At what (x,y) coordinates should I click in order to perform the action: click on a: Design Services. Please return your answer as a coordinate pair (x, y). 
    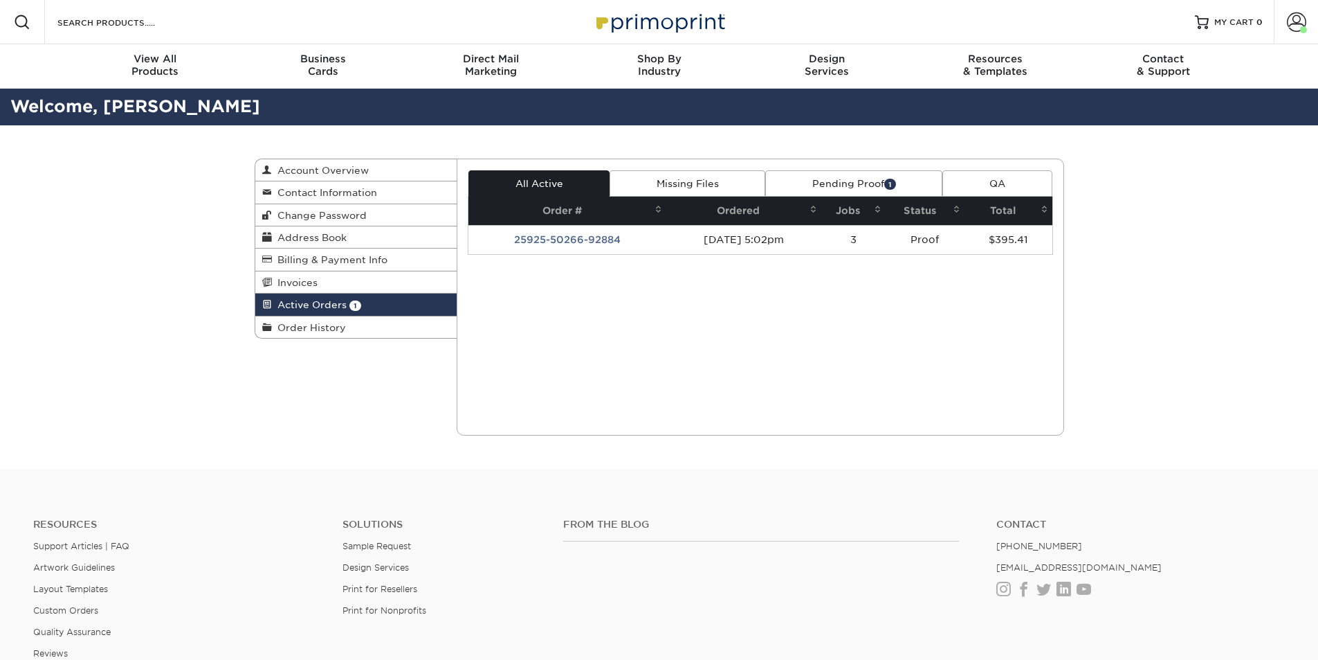
    Looking at the image, I should click on (376, 567).